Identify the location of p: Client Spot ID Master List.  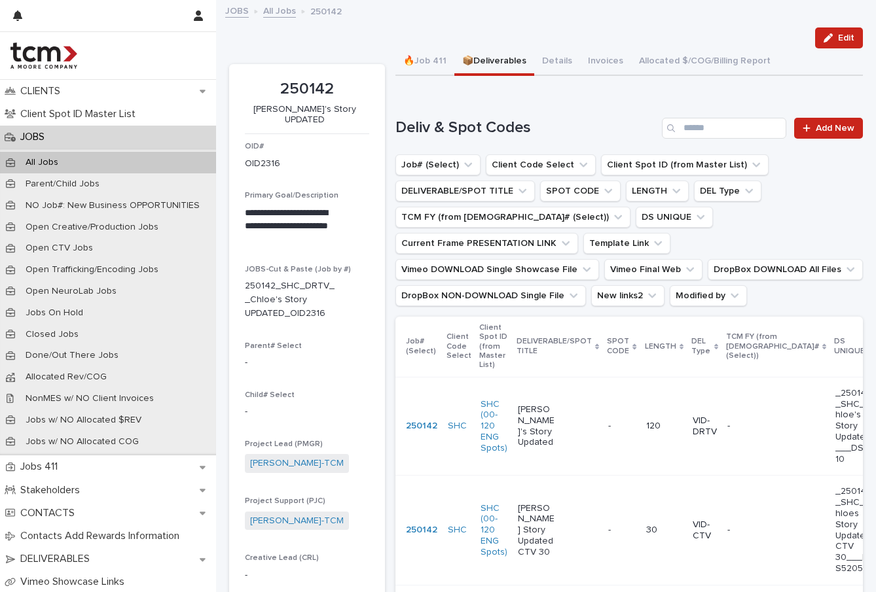
(81, 114).